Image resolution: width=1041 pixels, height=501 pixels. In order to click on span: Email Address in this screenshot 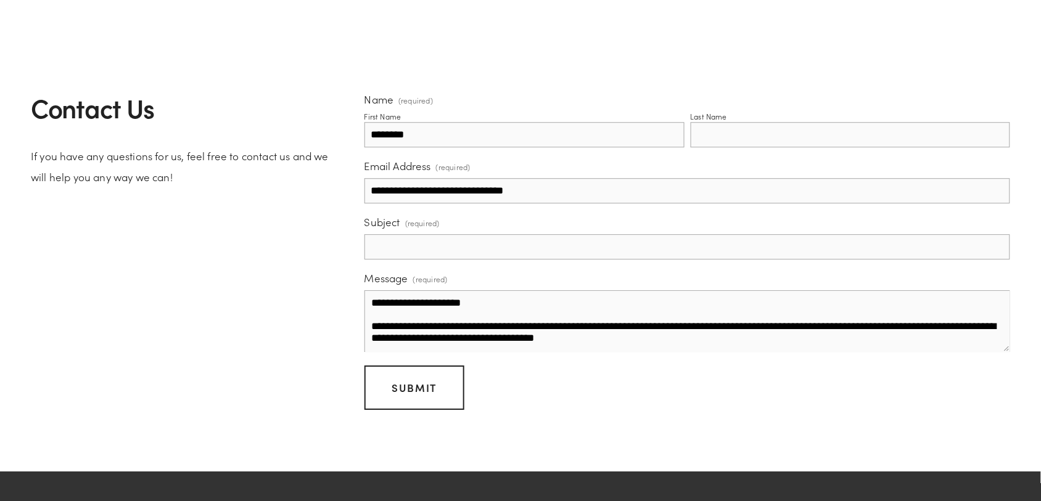, I will do `click(398, 166)`.